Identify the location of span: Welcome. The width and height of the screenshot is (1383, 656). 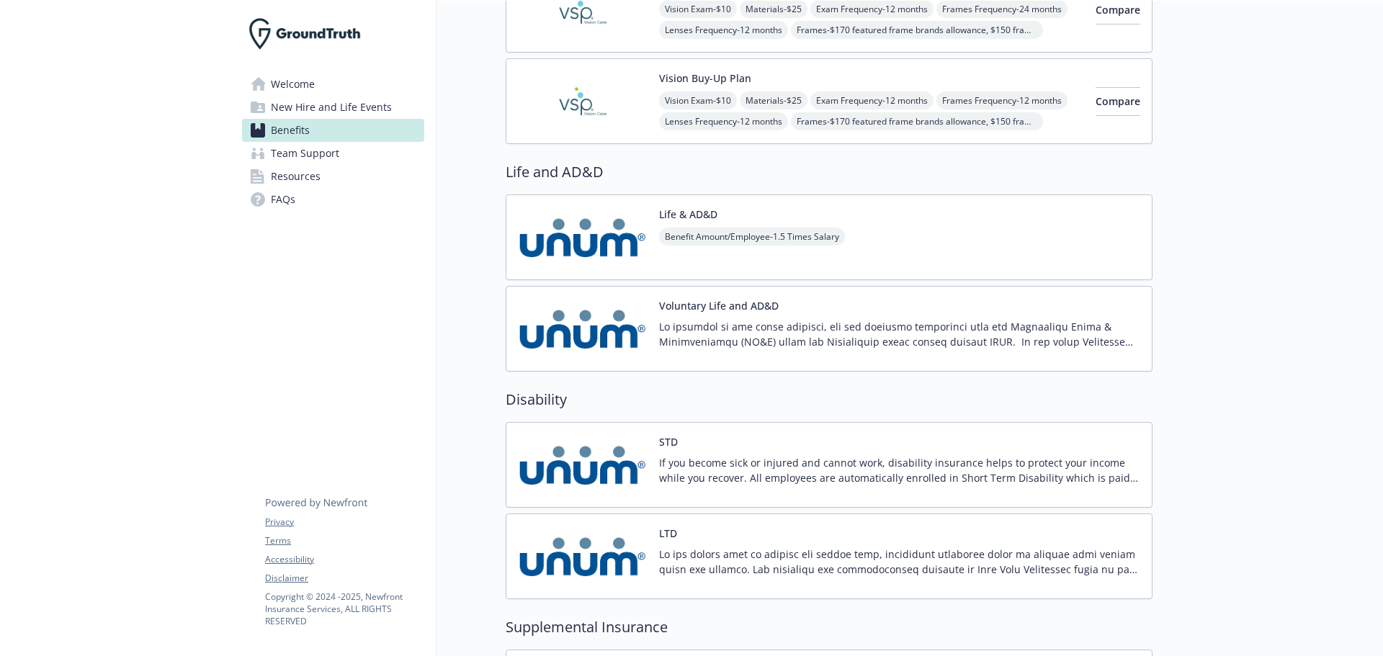
(293, 84).